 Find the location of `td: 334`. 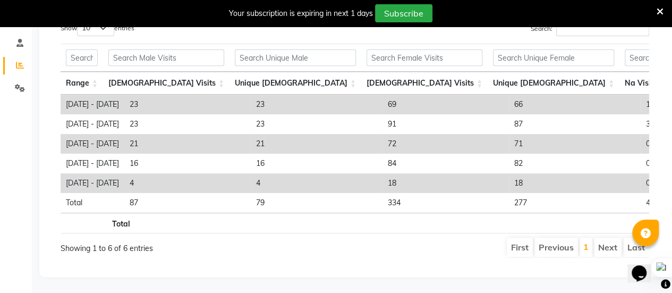

td: 334 is located at coordinates (446, 203).